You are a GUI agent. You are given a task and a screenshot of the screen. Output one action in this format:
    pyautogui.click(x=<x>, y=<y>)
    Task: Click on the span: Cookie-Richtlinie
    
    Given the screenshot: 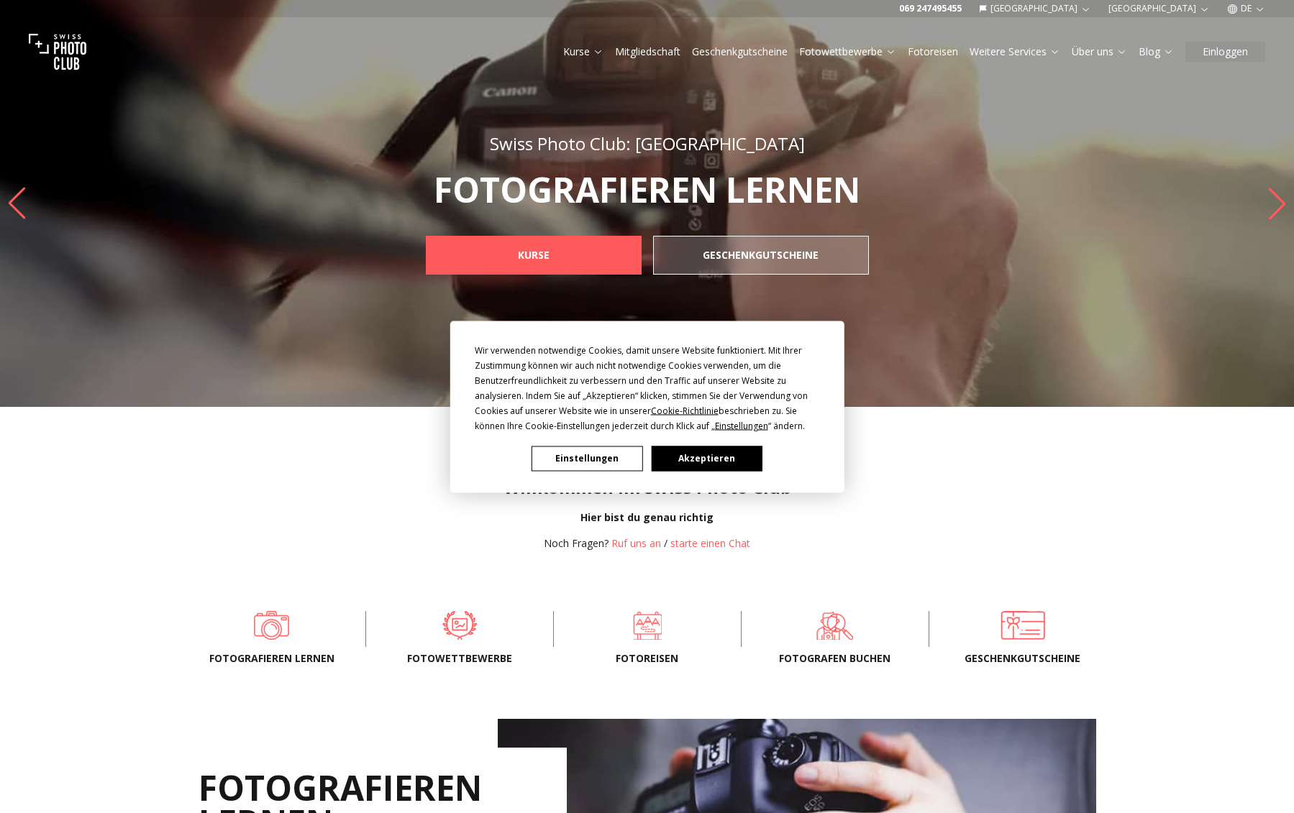 What is the action you would take?
    pyautogui.click(x=685, y=410)
    